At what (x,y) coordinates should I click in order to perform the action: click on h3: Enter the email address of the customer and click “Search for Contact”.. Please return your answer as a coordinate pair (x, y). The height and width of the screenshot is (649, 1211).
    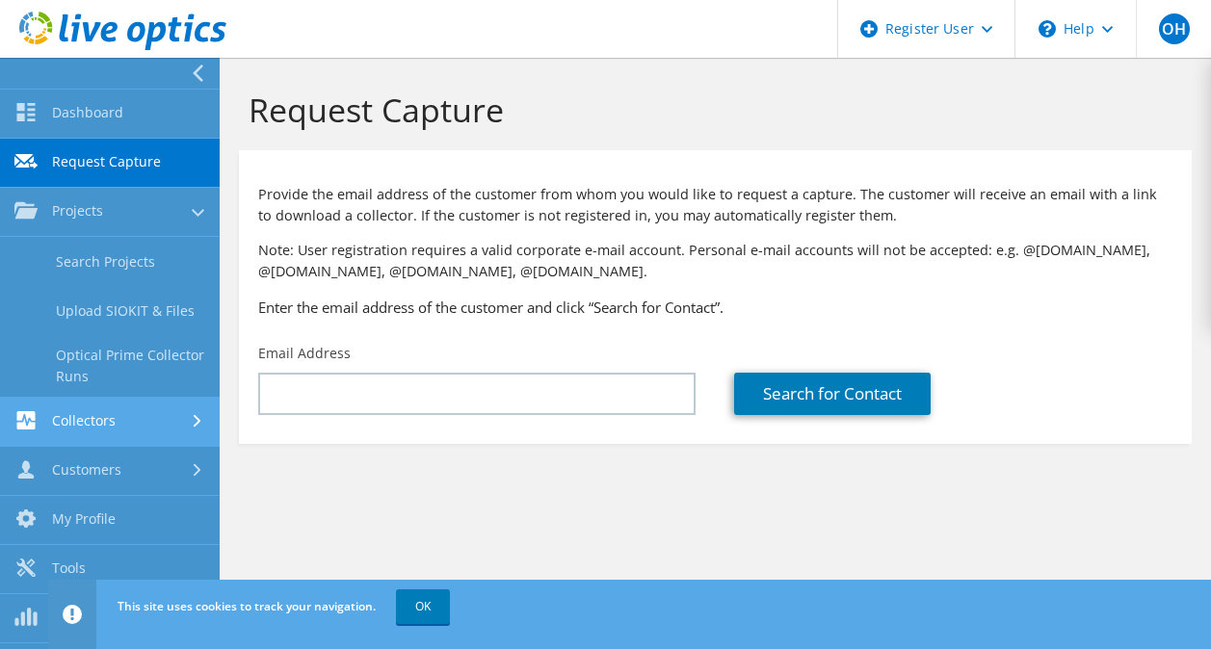
    Looking at the image, I should click on (715, 307).